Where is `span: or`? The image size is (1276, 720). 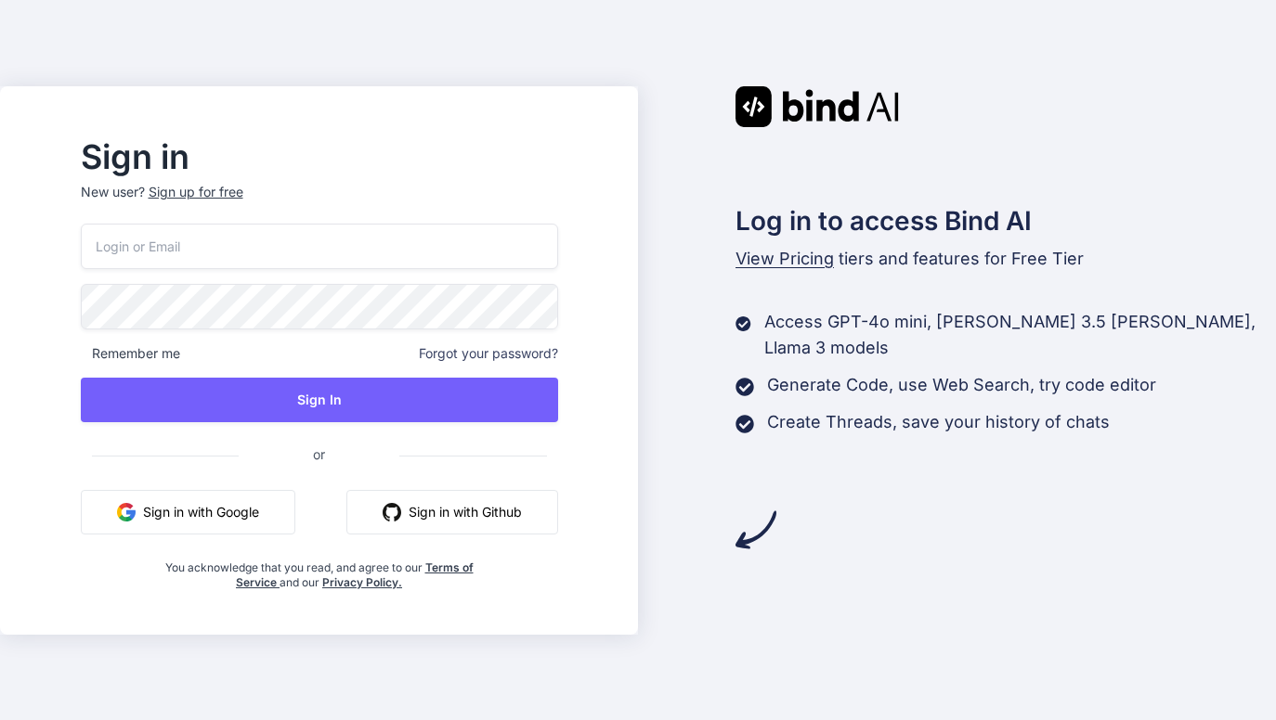
span: or is located at coordinates (318, 454).